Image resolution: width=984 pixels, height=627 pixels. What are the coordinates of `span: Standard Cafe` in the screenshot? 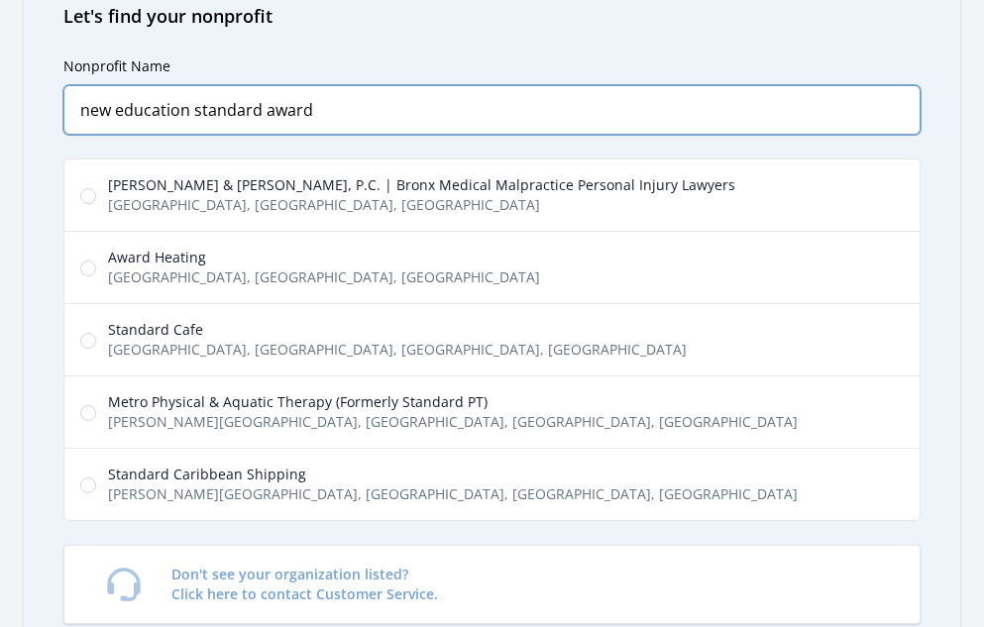 It's located at (397, 330).